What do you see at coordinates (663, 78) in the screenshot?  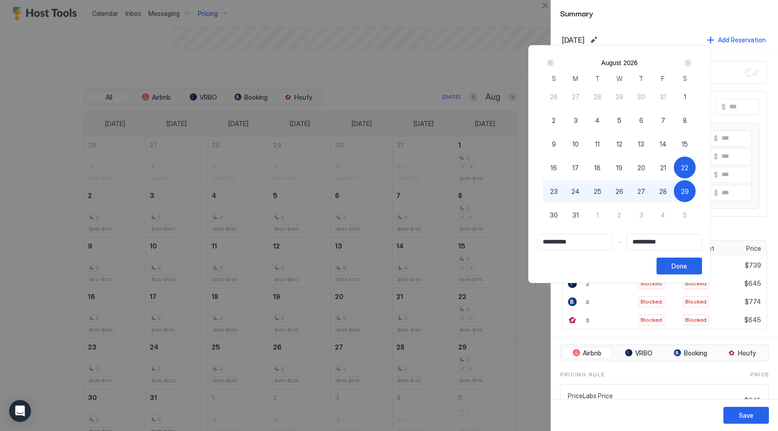 I see `span: F` at bounding box center [663, 78].